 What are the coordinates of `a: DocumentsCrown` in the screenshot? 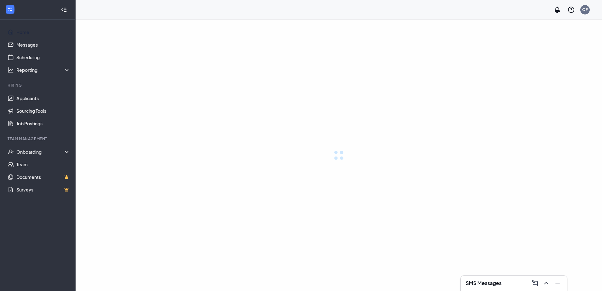 It's located at (43, 177).